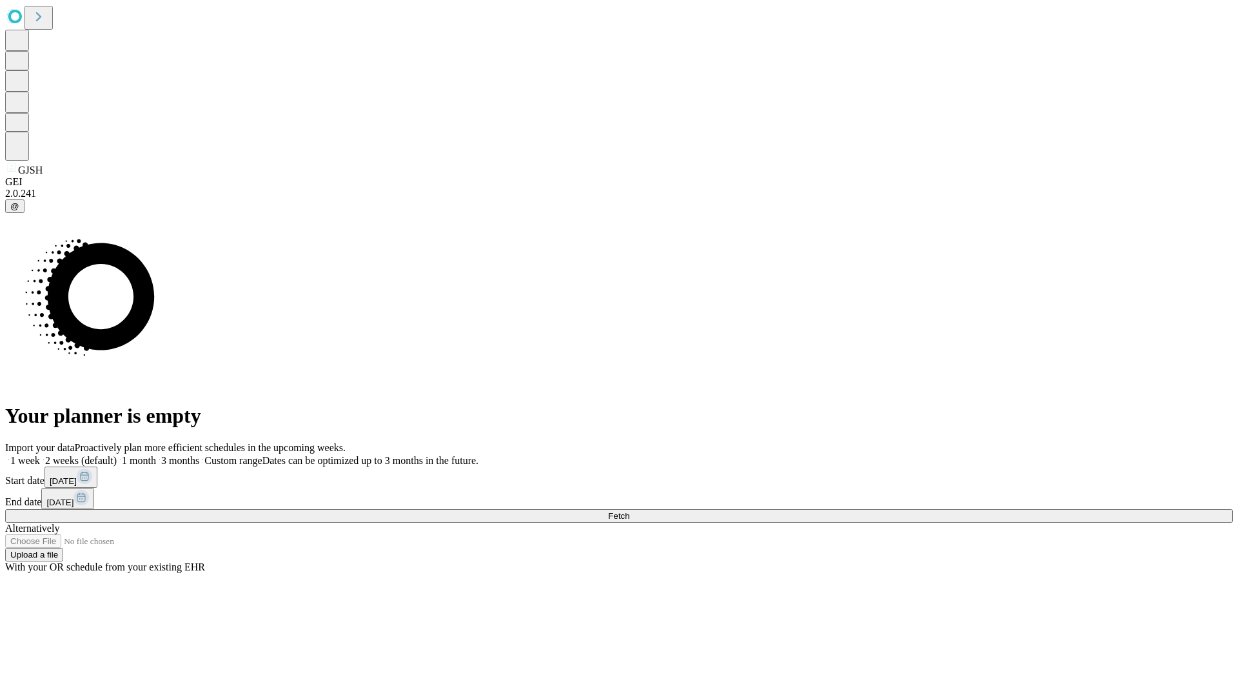  What do you see at coordinates (619, 415) in the screenshot?
I see `h1: Your planner is empty` at bounding box center [619, 415].